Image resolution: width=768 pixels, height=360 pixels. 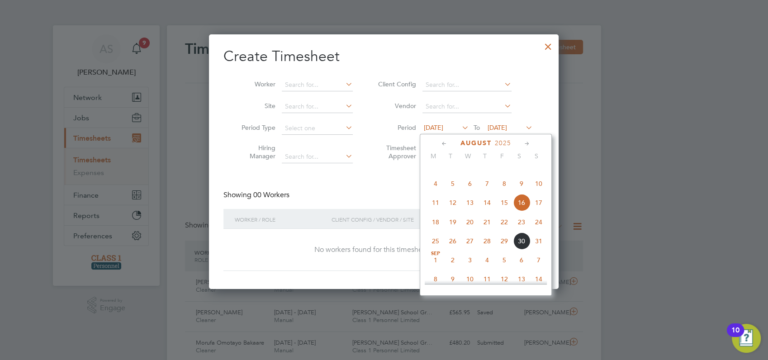 I want to click on div: No workers found for this timesheet period., so click(x=384, y=250).